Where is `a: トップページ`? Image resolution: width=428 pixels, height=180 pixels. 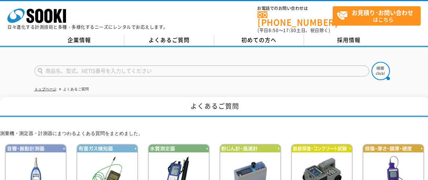 a: トップページ is located at coordinates (45, 89).